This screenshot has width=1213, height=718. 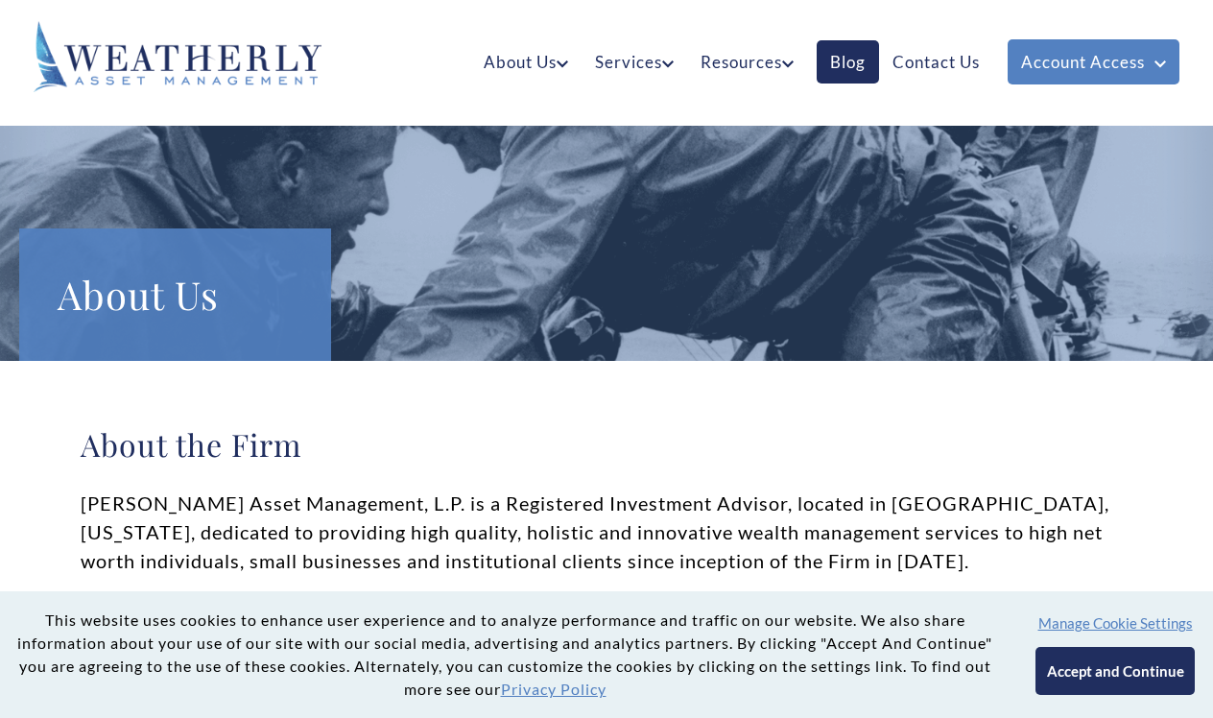 What do you see at coordinates (847, 61) in the screenshot?
I see `a: Blog` at bounding box center [847, 61].